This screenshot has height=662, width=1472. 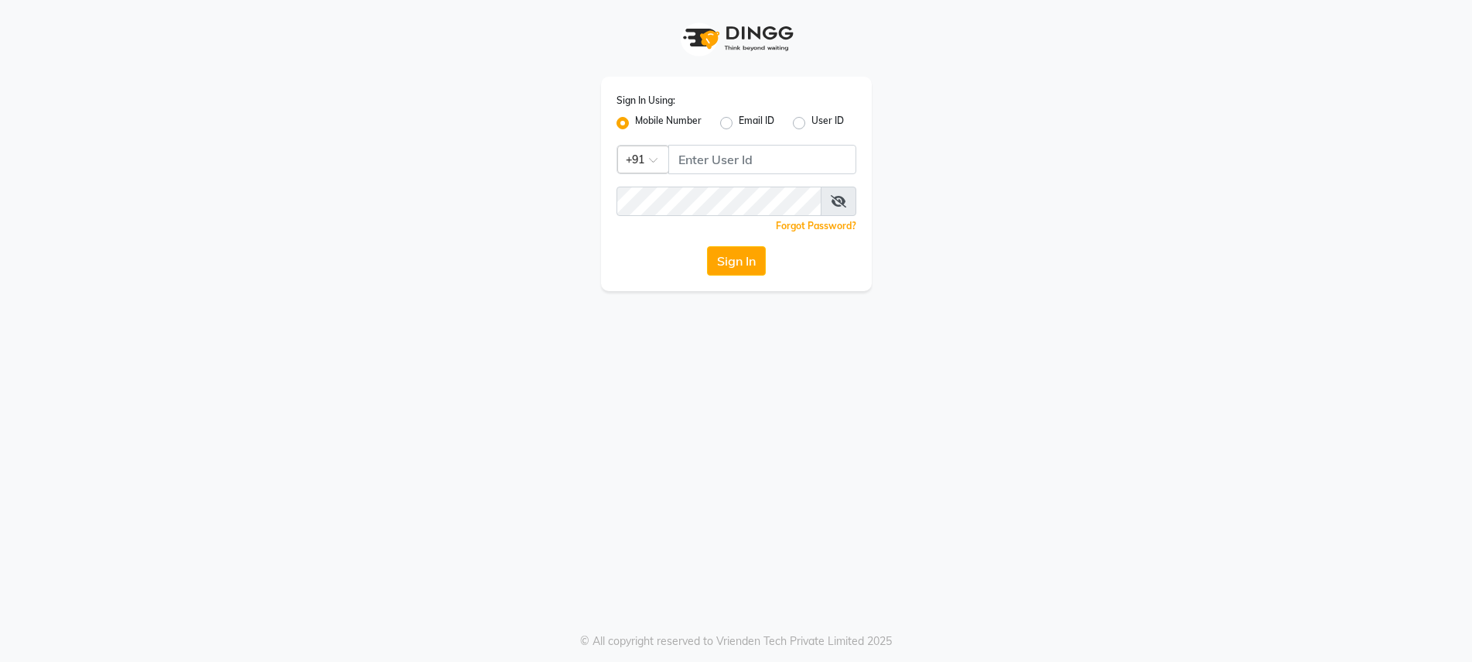 What do you see at coordinates (757, 123) in the screenshot?
I see `label: Email ID` at bounding box center [757, 123].